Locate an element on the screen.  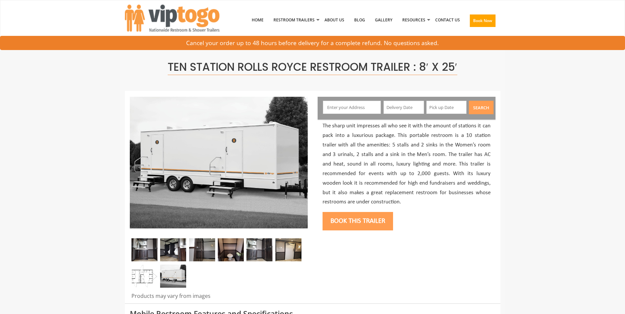
img: Ten Station Rolls Royce inside doors is located at coordinates (202, 250).